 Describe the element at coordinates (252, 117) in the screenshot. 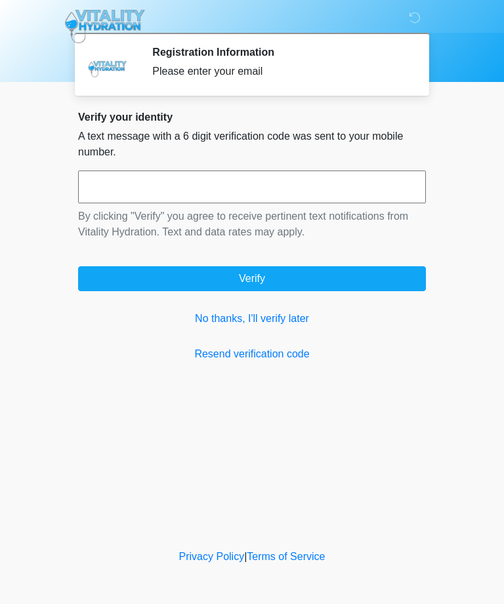

I see `h2: Verify your identity` at that location.